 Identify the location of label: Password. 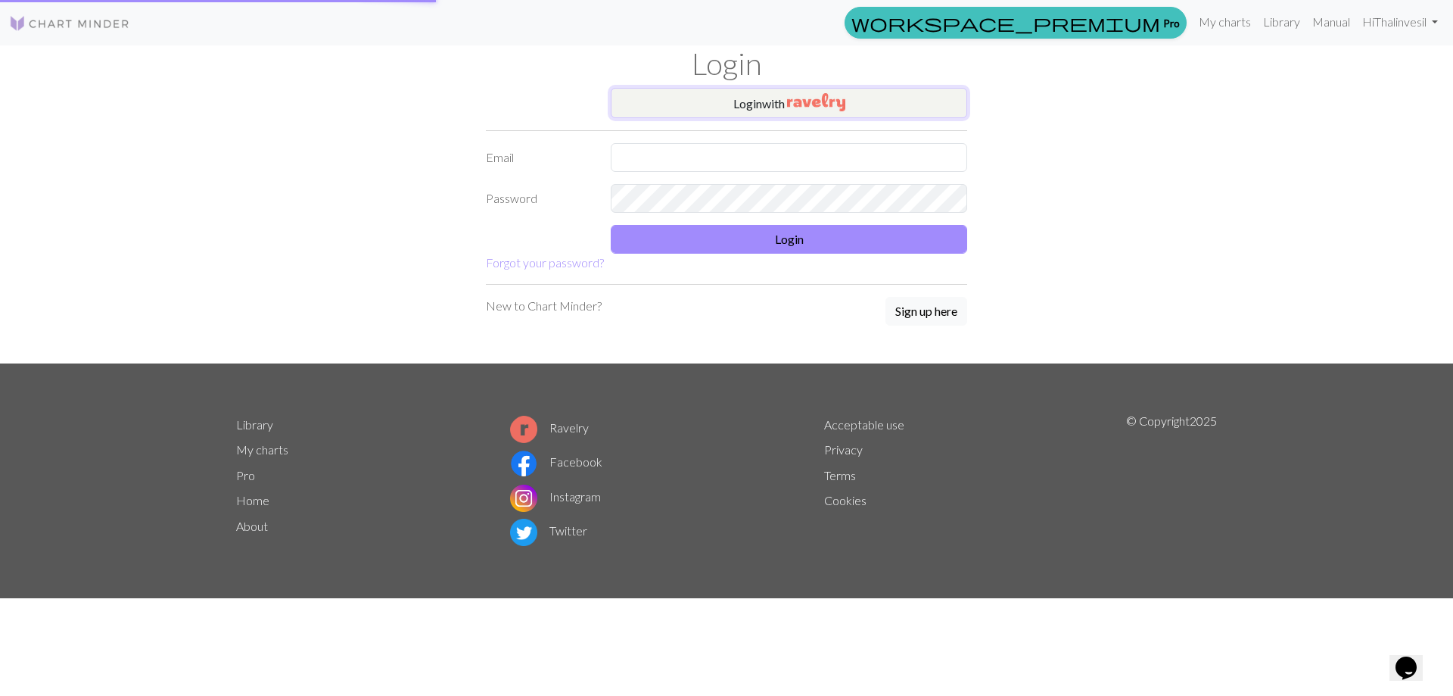
(539, 198).